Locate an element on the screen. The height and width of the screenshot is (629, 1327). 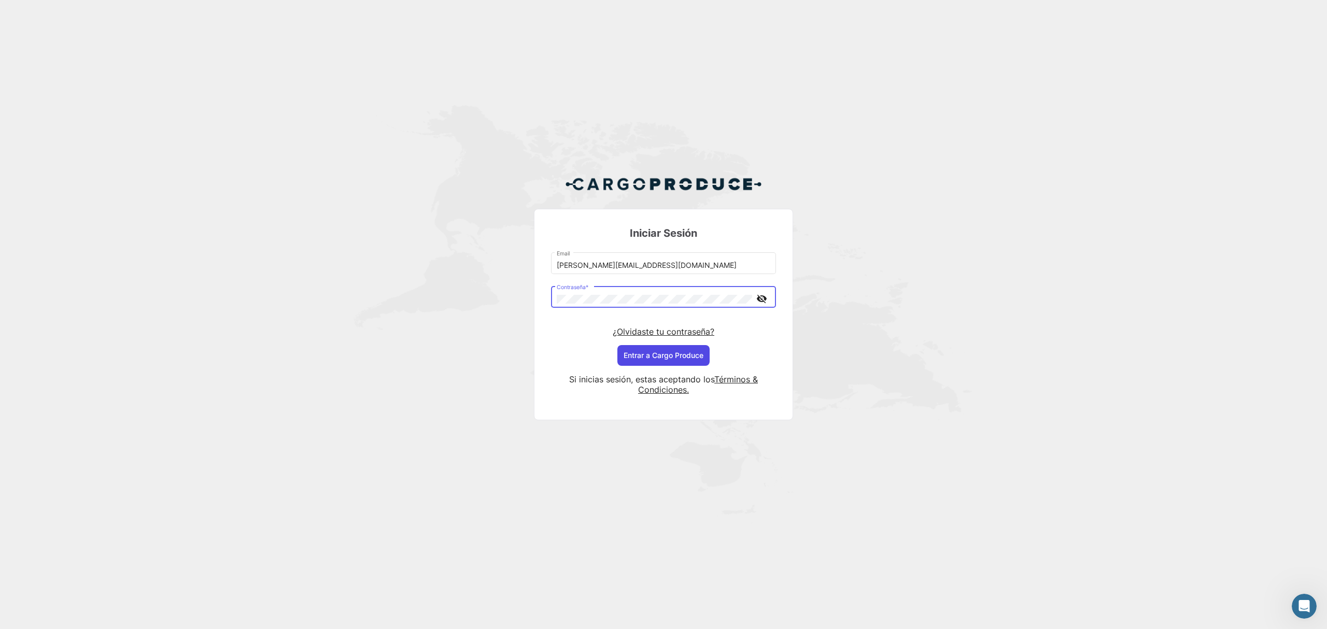
span: Si inicias sesión, estas aceptando los is located at coordinates (642, 379).